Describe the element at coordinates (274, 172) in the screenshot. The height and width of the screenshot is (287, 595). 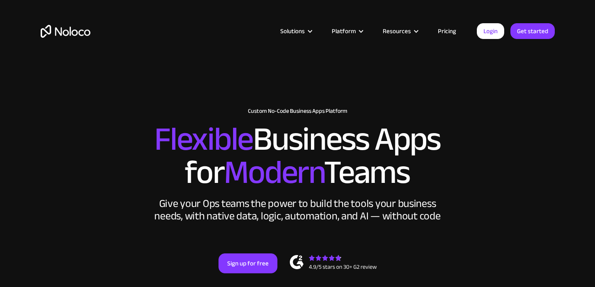
I see `span: Modern` at that location.